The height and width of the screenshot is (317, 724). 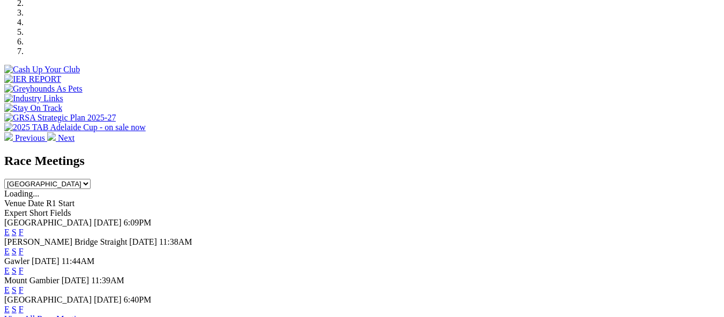 I want to click on span: Expert, so click(x=16, y=213).